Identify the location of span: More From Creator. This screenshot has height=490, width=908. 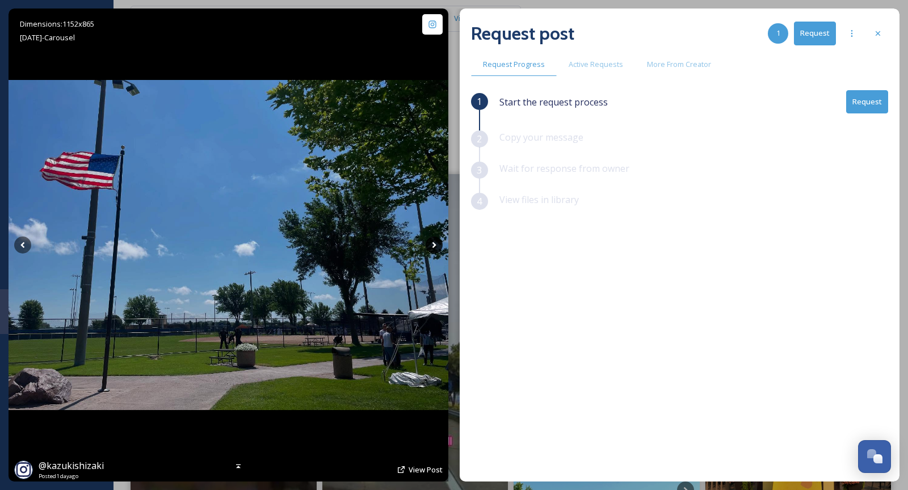
(679, 64).